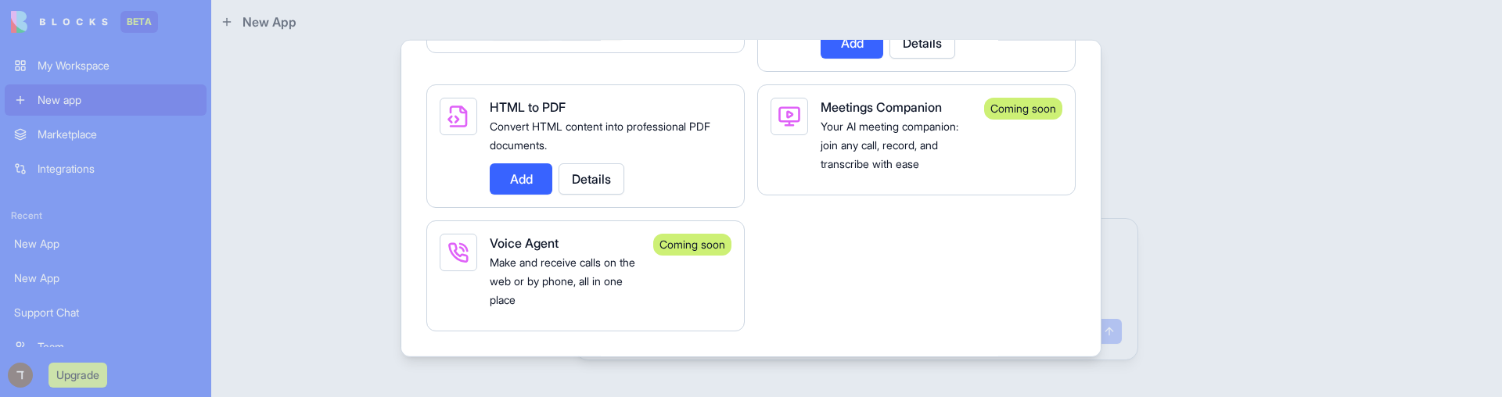 The image size is (1502, 397). I want to click on span: Meetings Companion, so click(881, 107).